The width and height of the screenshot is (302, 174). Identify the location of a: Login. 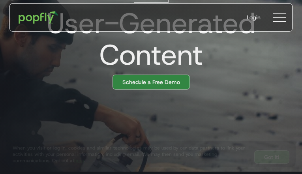
(254, 17).